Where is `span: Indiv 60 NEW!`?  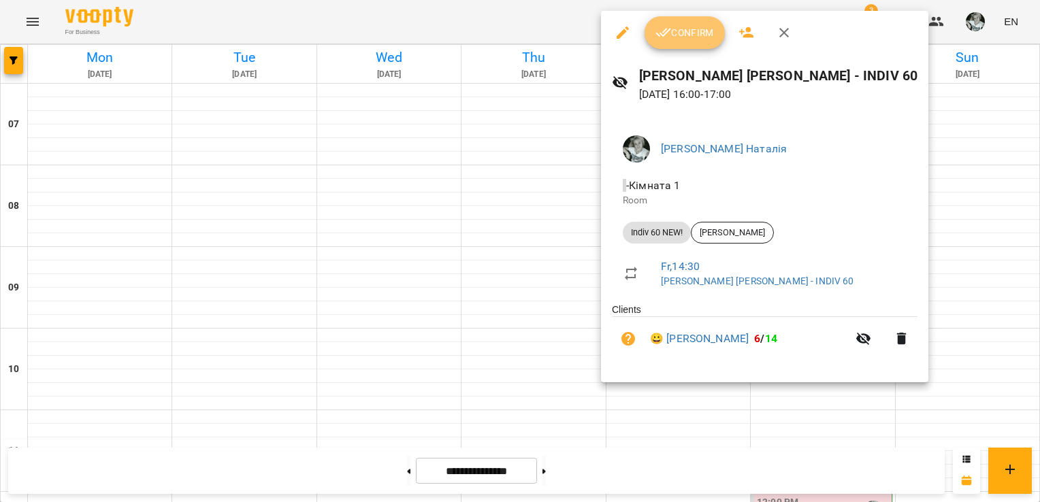
span: Indiv 60 NEW! is located at coordinates (657, 233).